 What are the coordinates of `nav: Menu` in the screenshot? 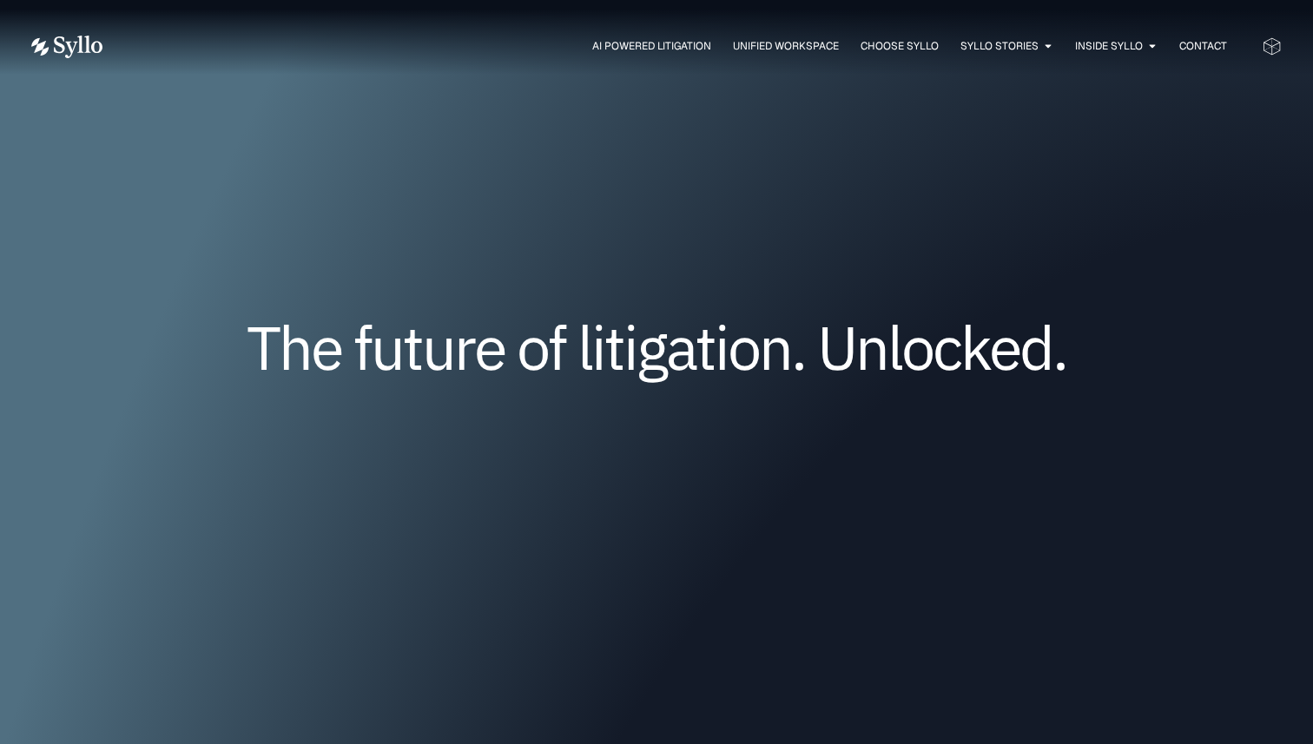 It's located at (682, 46).